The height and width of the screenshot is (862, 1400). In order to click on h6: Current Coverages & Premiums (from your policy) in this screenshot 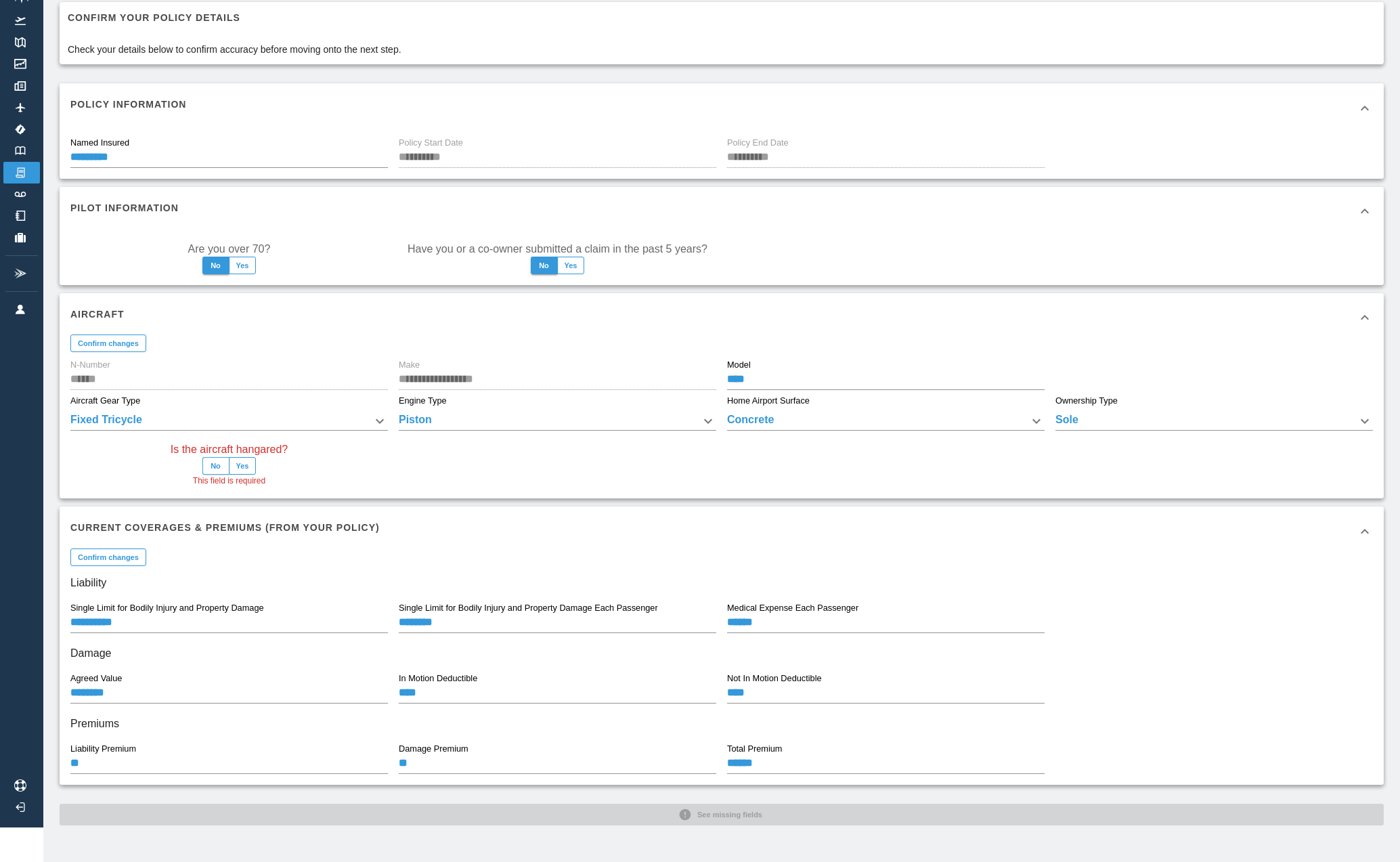, I will do `click(225, 527)`.